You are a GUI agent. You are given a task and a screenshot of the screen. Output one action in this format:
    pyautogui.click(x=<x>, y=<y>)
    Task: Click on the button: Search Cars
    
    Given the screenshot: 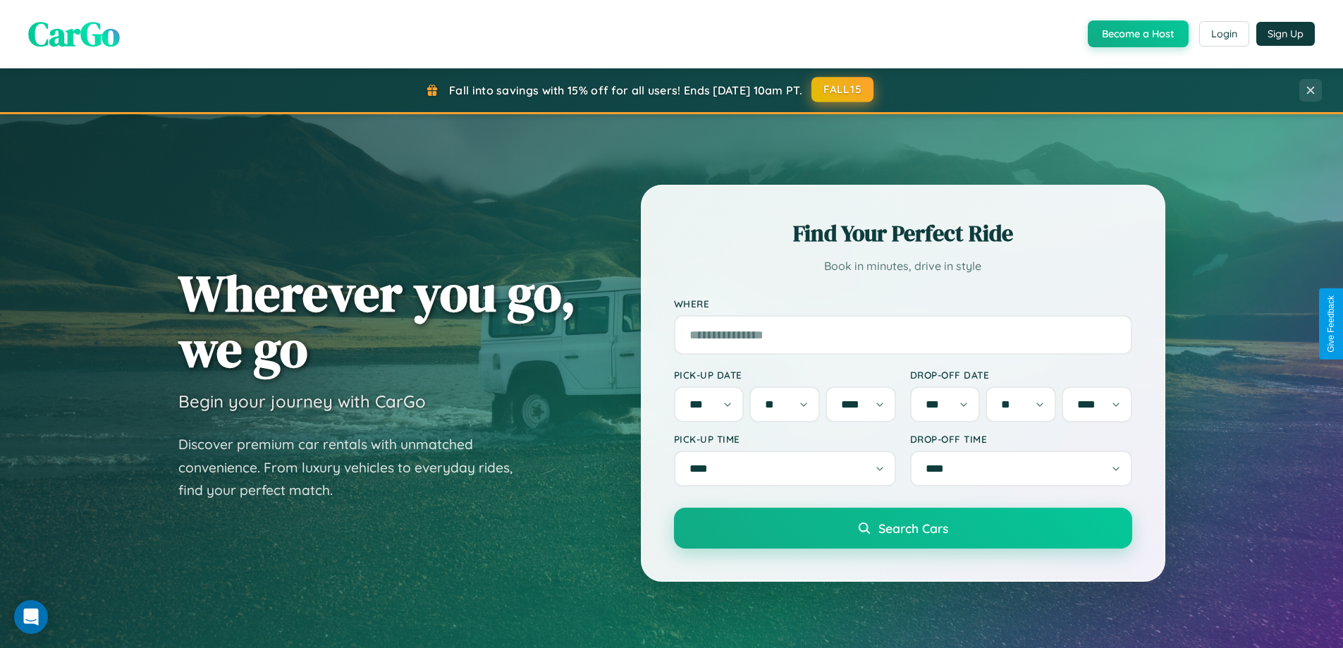 What is the action you would take?
    pyautogui.click(x=903, y=528)
    